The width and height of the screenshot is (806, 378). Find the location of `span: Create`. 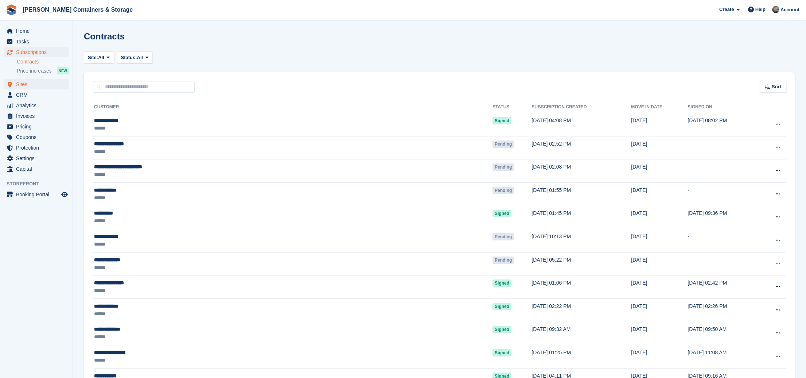

span: Create is located at coordinates (726, 9).